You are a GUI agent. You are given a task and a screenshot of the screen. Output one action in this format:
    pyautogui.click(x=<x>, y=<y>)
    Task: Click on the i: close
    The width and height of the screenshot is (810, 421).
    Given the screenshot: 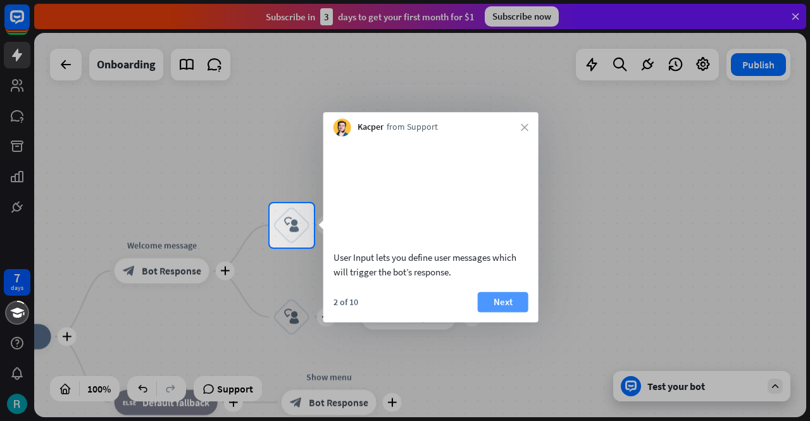 What is the action you would take?
    pyautogui.click(x=525, y=127)
    